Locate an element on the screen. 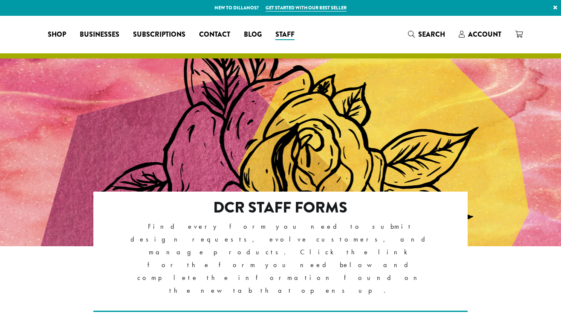 The image size is (561, 332). h2: DCR Staff Forms is located at coordinates (281, 207).